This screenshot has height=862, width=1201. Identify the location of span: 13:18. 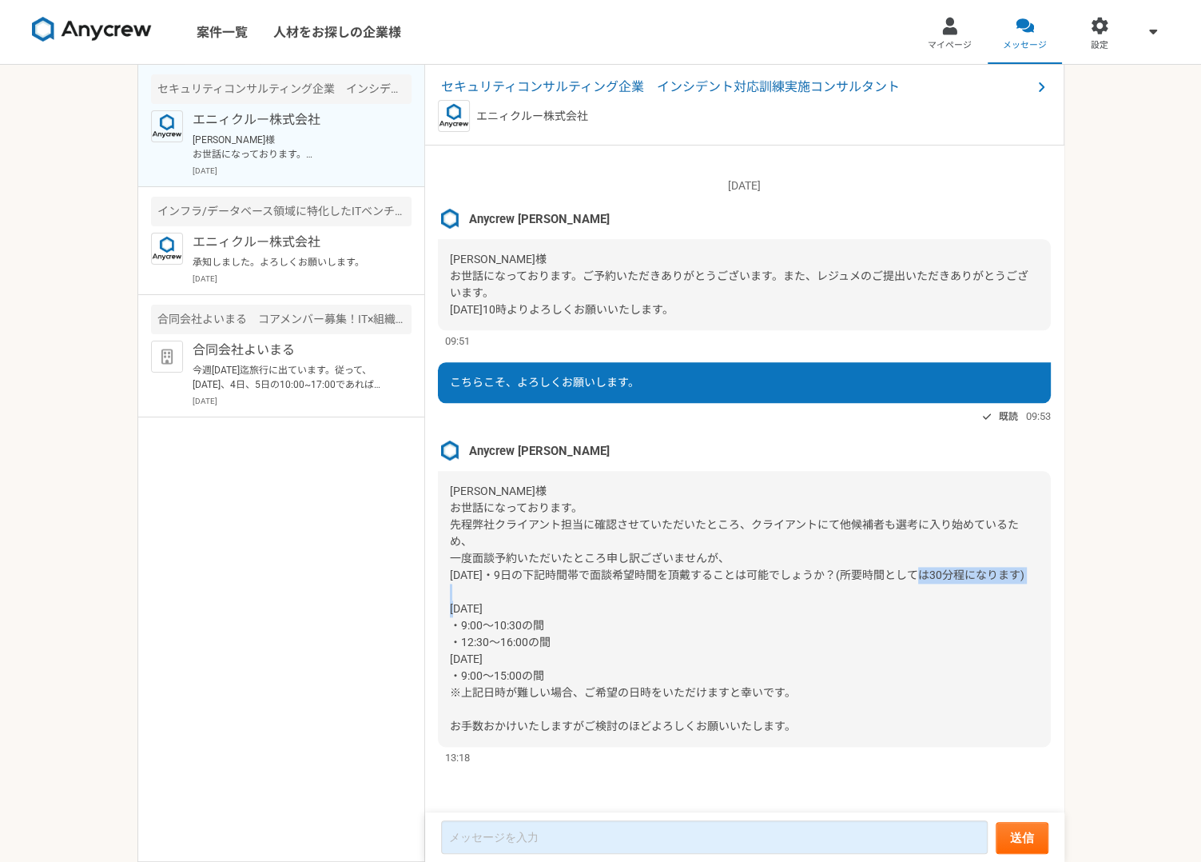
(457, 757).